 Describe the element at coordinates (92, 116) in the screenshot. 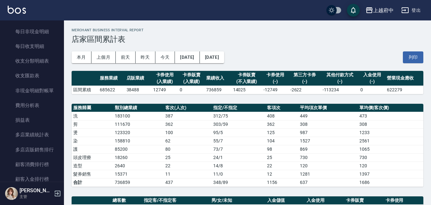

I see `td: 洗` at that location.